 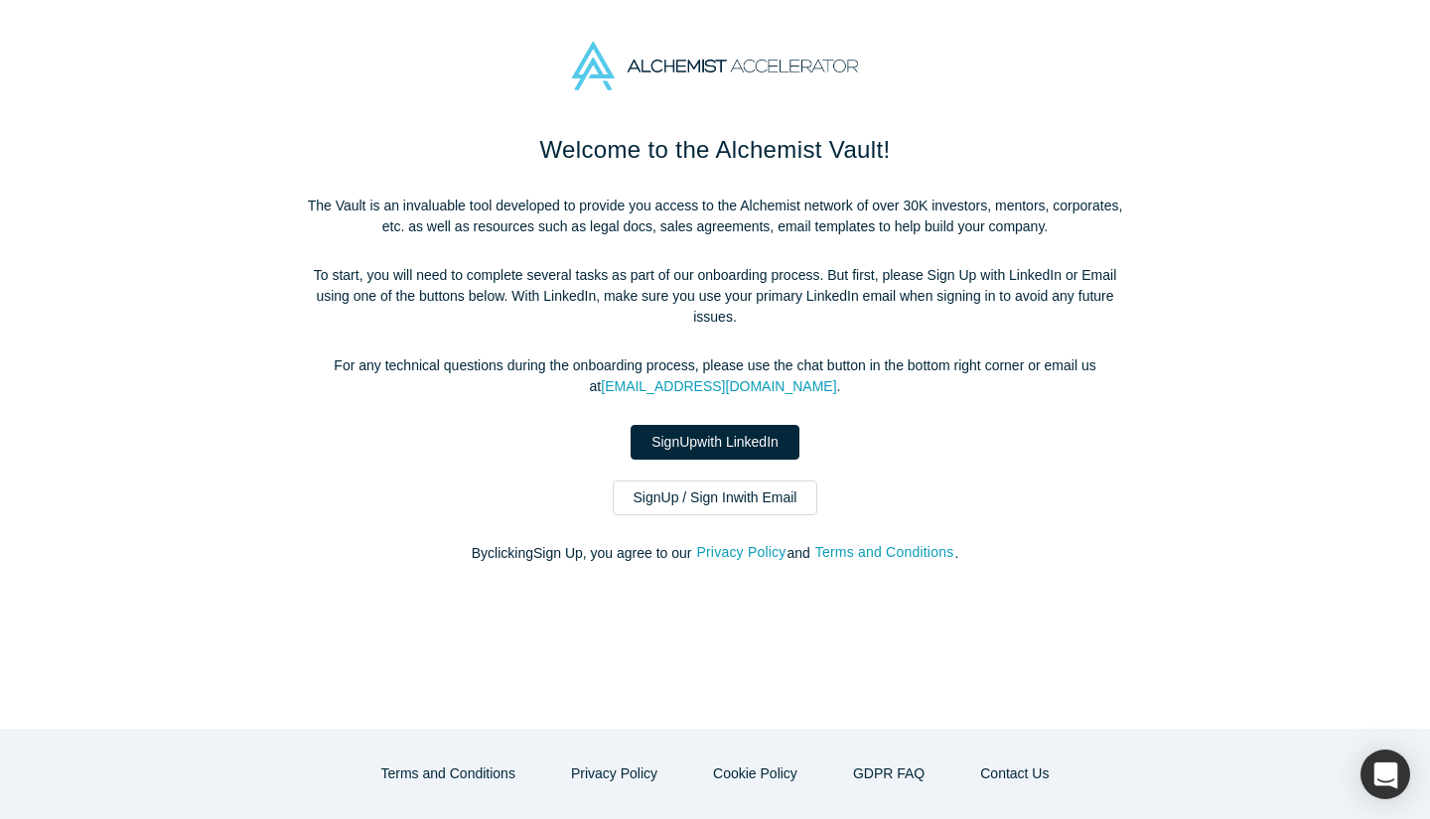 What do you see at coordinates (715, 497) in the screenshot?
I see `a: SignUp / Sign Inwith Email` at bounding box center [715, 497].